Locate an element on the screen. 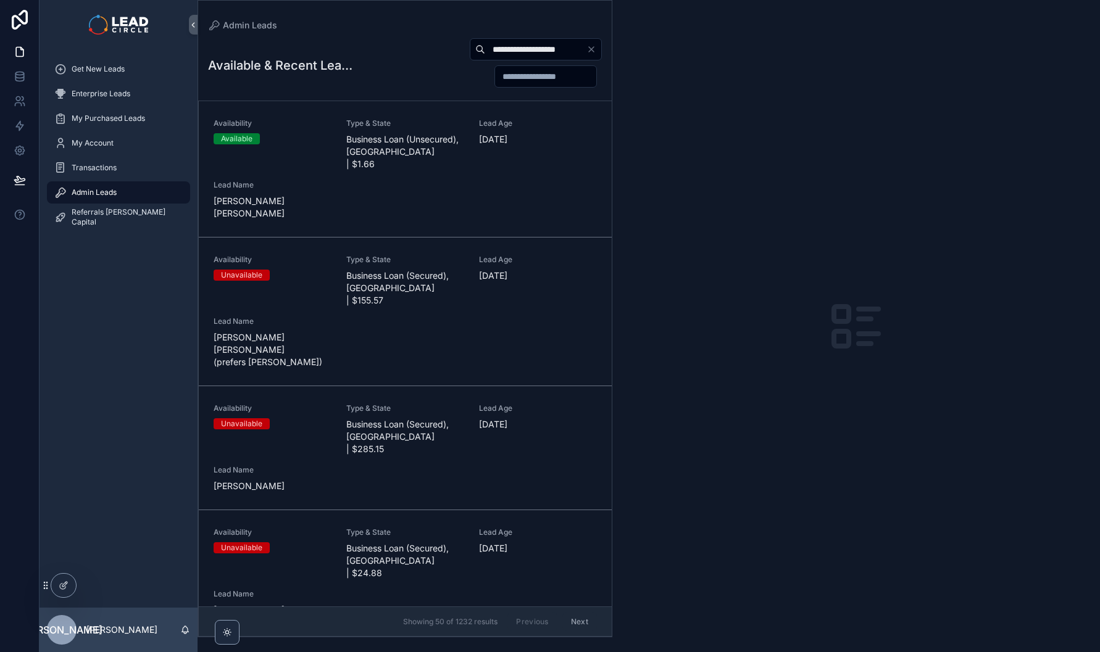 The width and height of the screenshot is (1100, 652). img: App logo is located at coordinates (118, 25).